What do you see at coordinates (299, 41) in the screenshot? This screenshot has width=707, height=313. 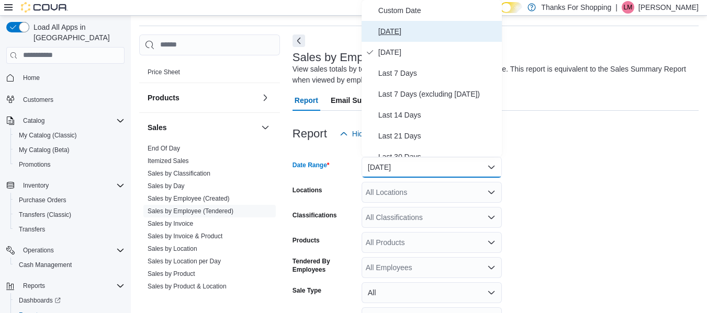 I see `button: Next` at bounding box center [299, 41].